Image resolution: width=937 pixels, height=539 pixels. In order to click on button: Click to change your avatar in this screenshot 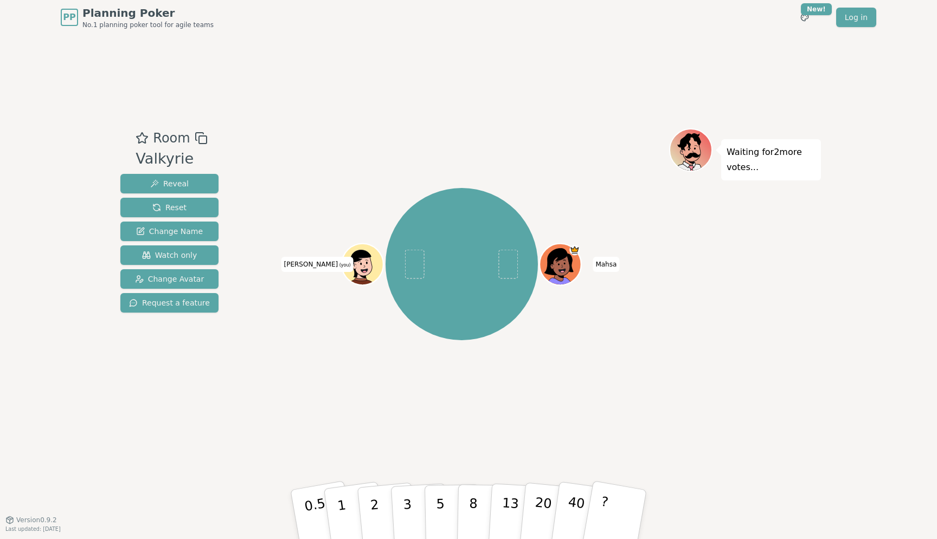, I will do `click(363, 265)`.